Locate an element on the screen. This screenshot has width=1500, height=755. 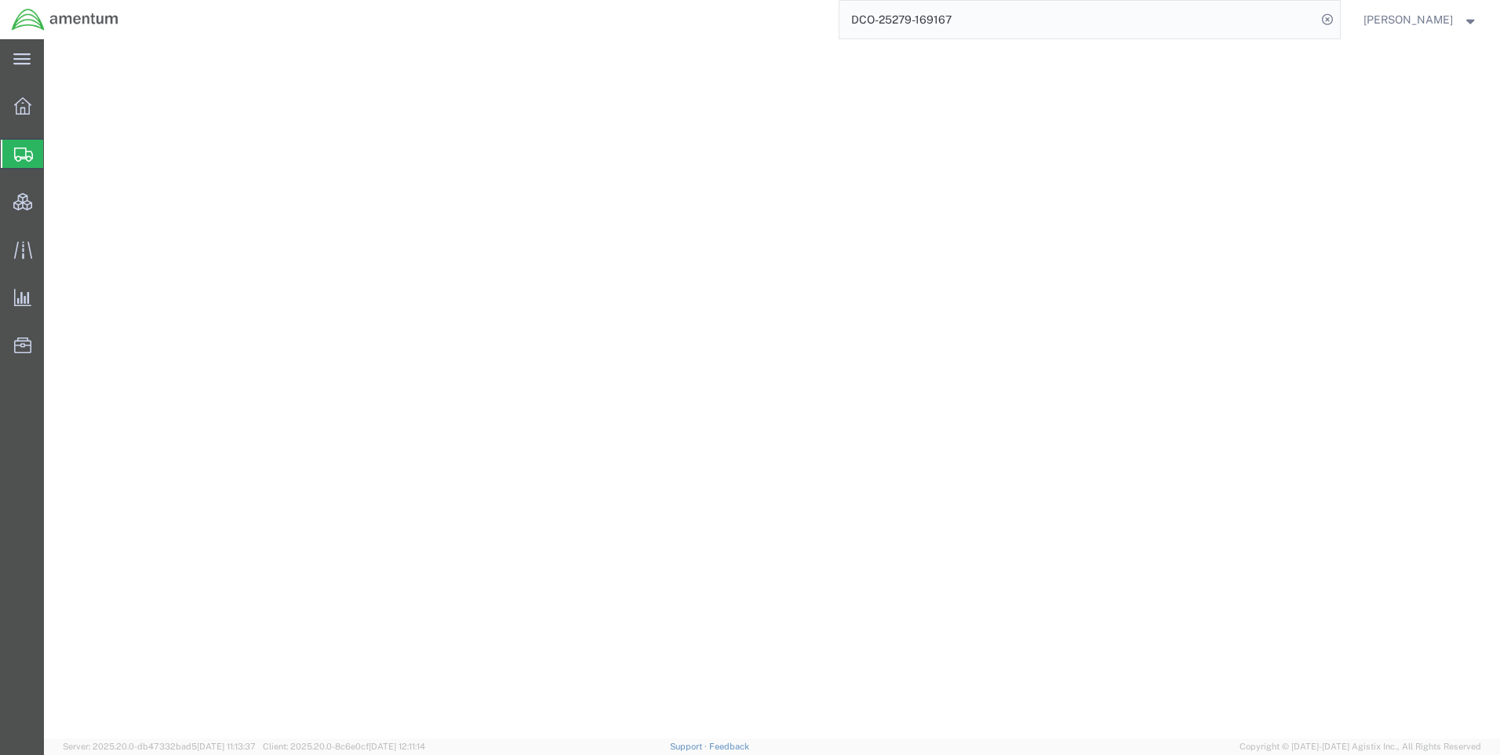
span: Ray Cheatteam is located at coordinates (1408, 20).